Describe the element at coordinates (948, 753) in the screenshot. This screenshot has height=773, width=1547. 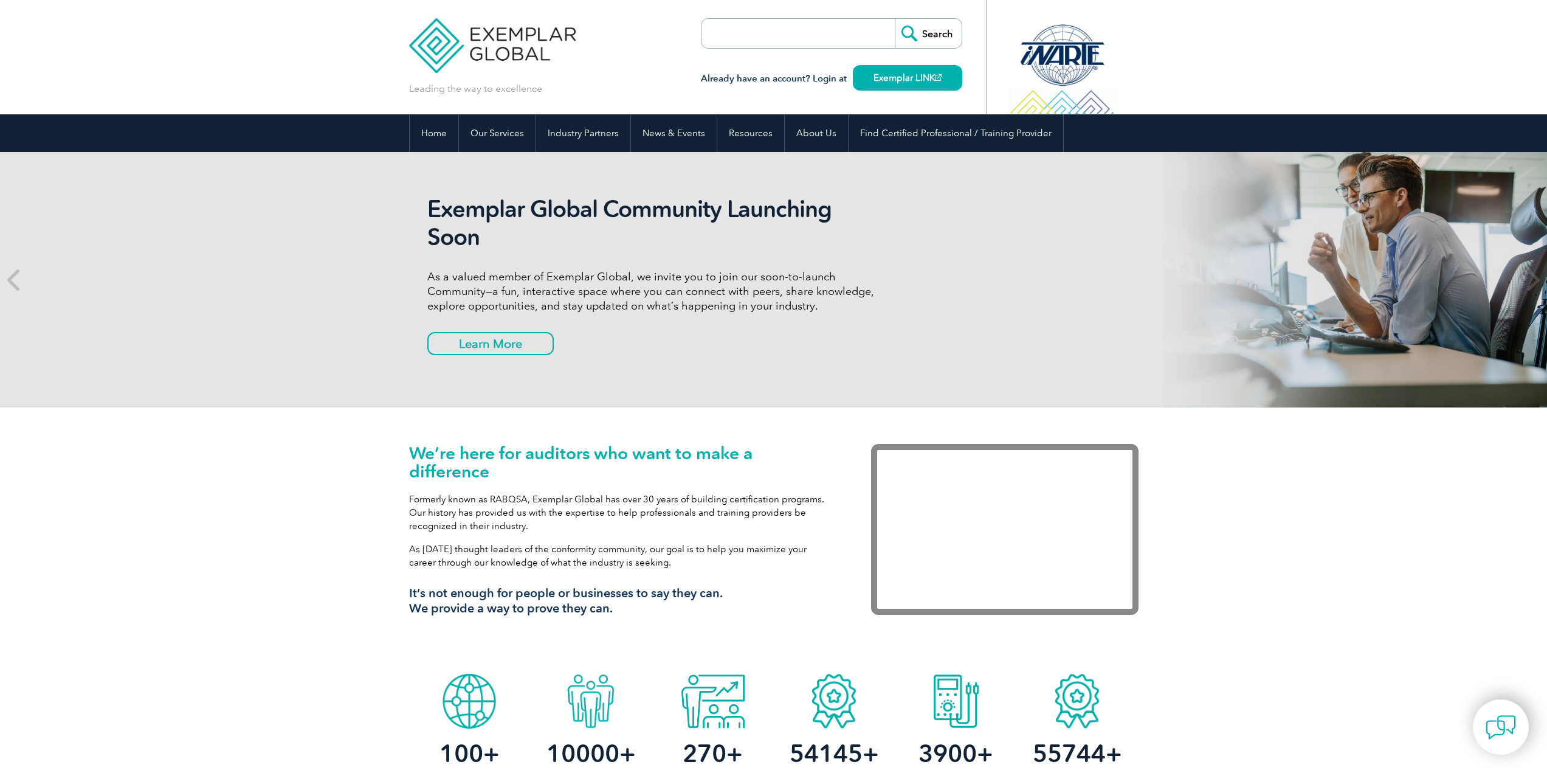
I see `span: 3900` at that location.